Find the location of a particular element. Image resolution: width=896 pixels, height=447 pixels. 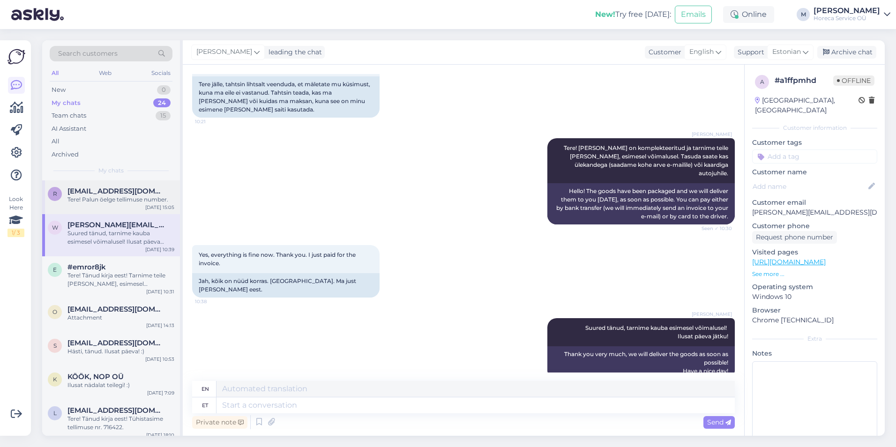

p: See more ... is located at coordinates (814, 274).